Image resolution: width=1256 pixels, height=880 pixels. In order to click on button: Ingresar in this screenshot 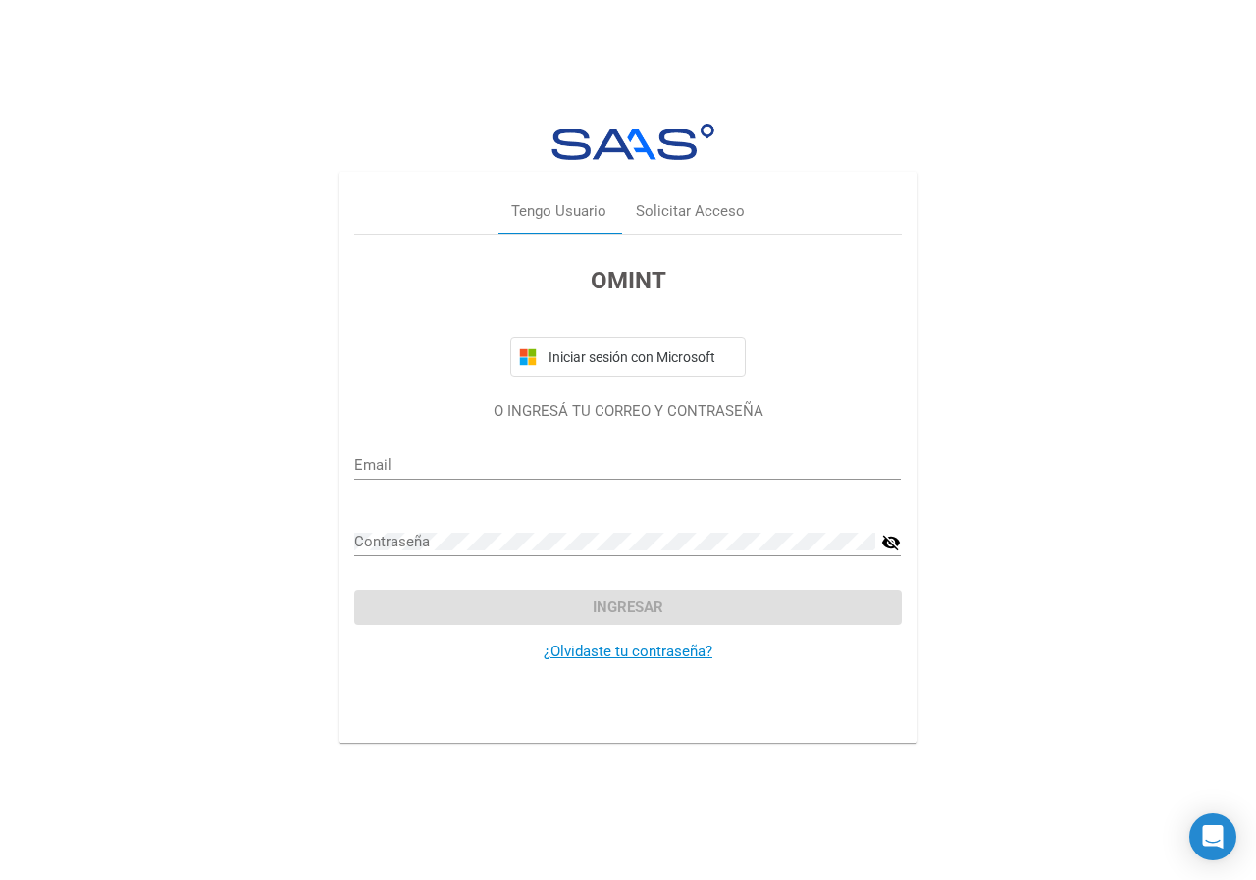, I will do `click(627, 607)`.